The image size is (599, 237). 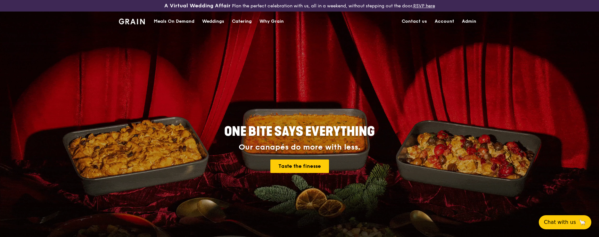 What do you see at coordinates (272, 21) in the screenshot?
I see `div: Why Grain` at bounding box center [272, 21].